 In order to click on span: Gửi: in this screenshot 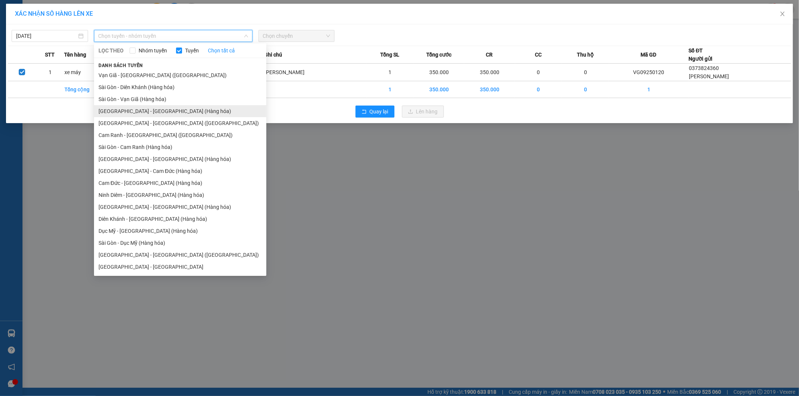, I will do `click(12, 11)`.